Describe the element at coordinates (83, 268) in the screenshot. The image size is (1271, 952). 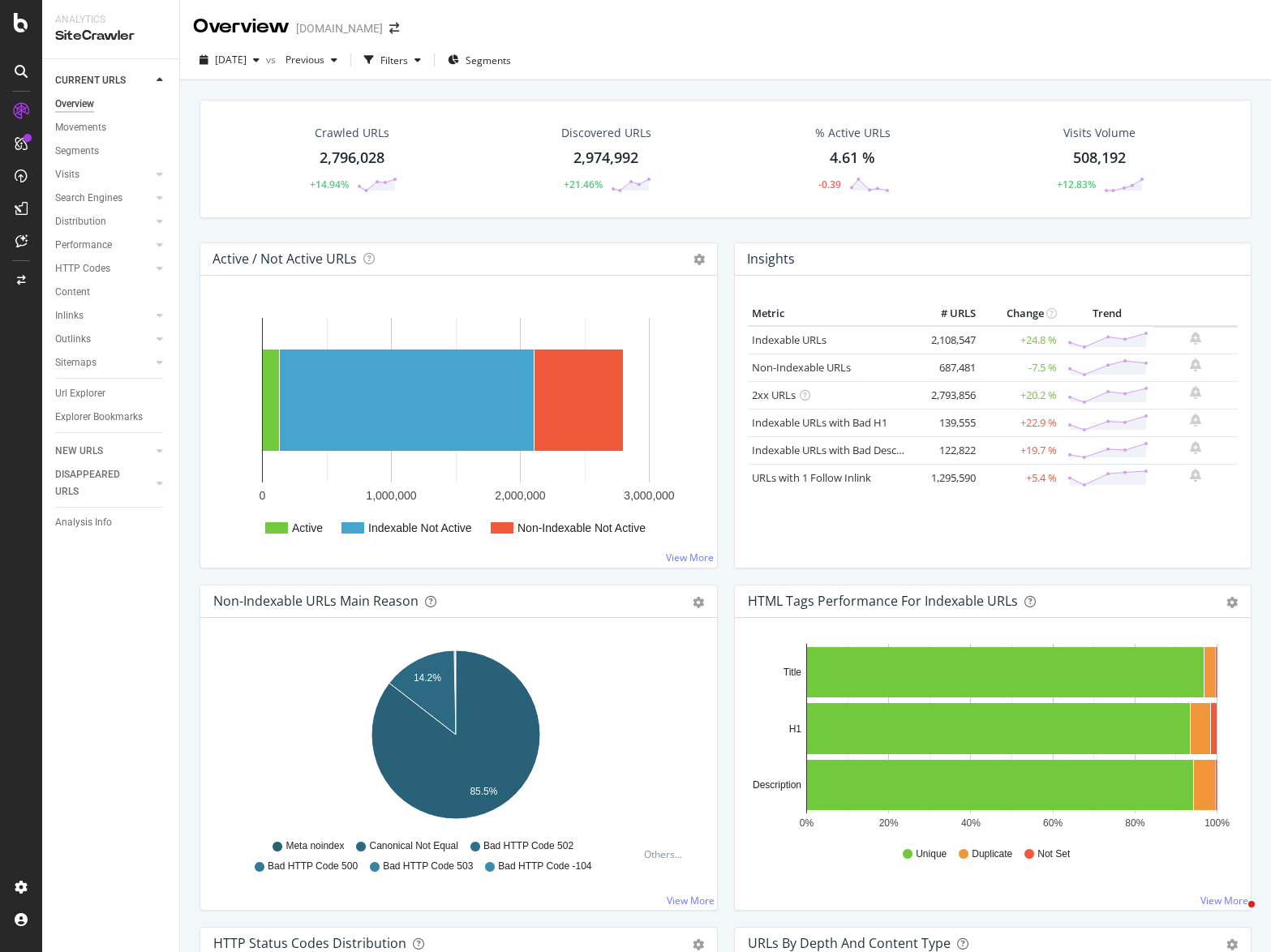
I see `div: HTTP Codes` at that location.